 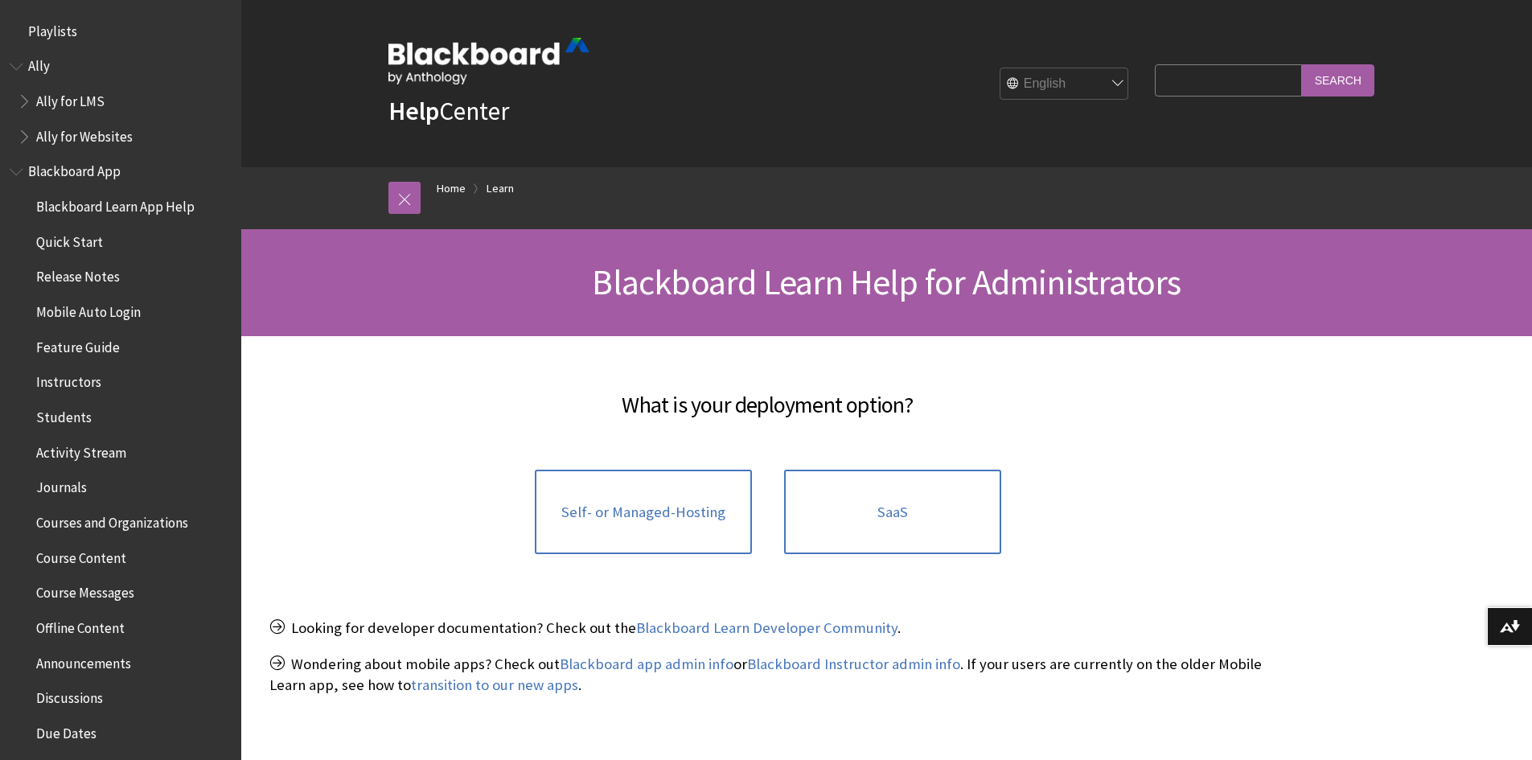 What do you see at coordinates (494, 685) in the screenshot?
I see `a: transition to our new apps` at bounding box center [494, 685].